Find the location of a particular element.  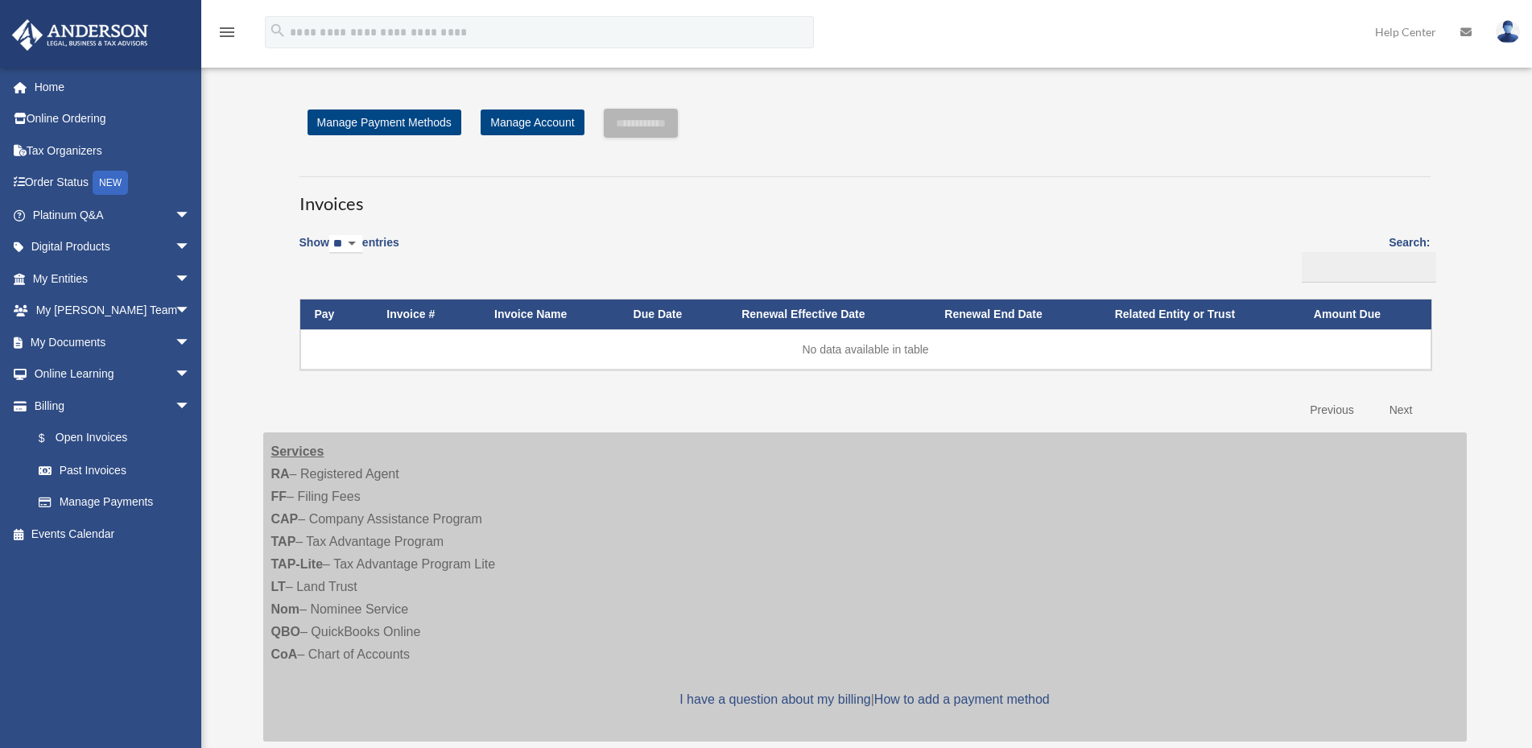

a: Manage Payments is located at coordinates (114, 503).